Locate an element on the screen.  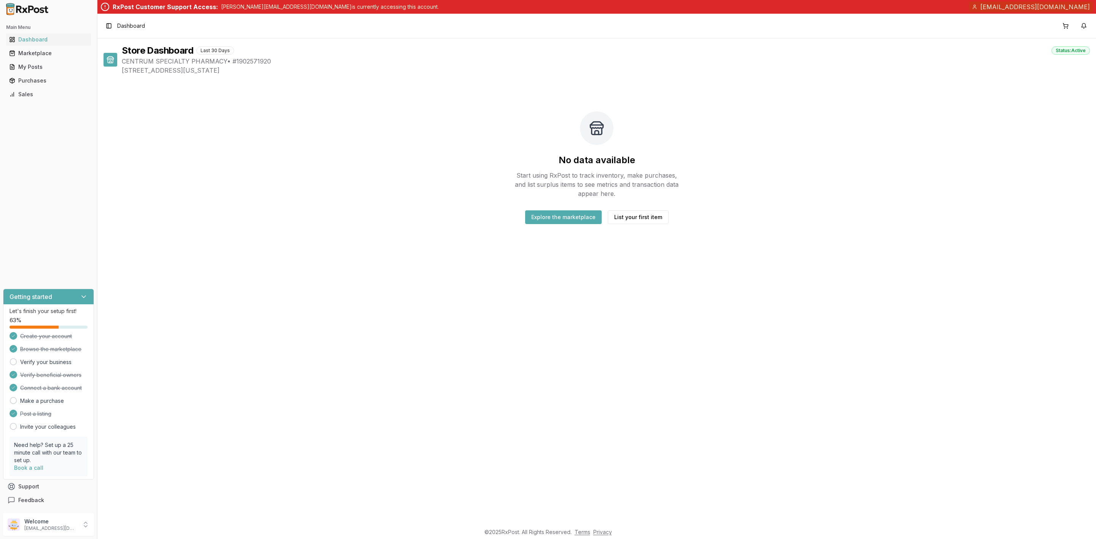
button: Support is located at coordinates (48, 487).